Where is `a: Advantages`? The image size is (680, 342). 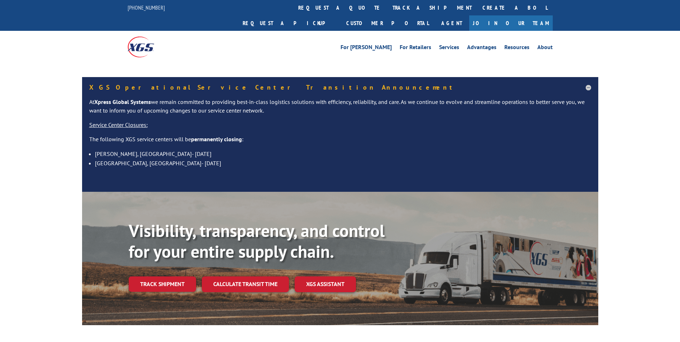 a: Advantages is located at coordinates (481, 48).